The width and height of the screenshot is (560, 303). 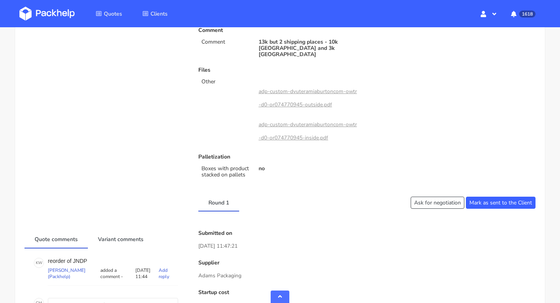 What do you see at coordinates (308, 98) in the screenshot?
I see `a: adp-custom-dvuteramiaburtoncom-owtr-d0-or074770945-outside.pdf` at bounding box center [308, 98].